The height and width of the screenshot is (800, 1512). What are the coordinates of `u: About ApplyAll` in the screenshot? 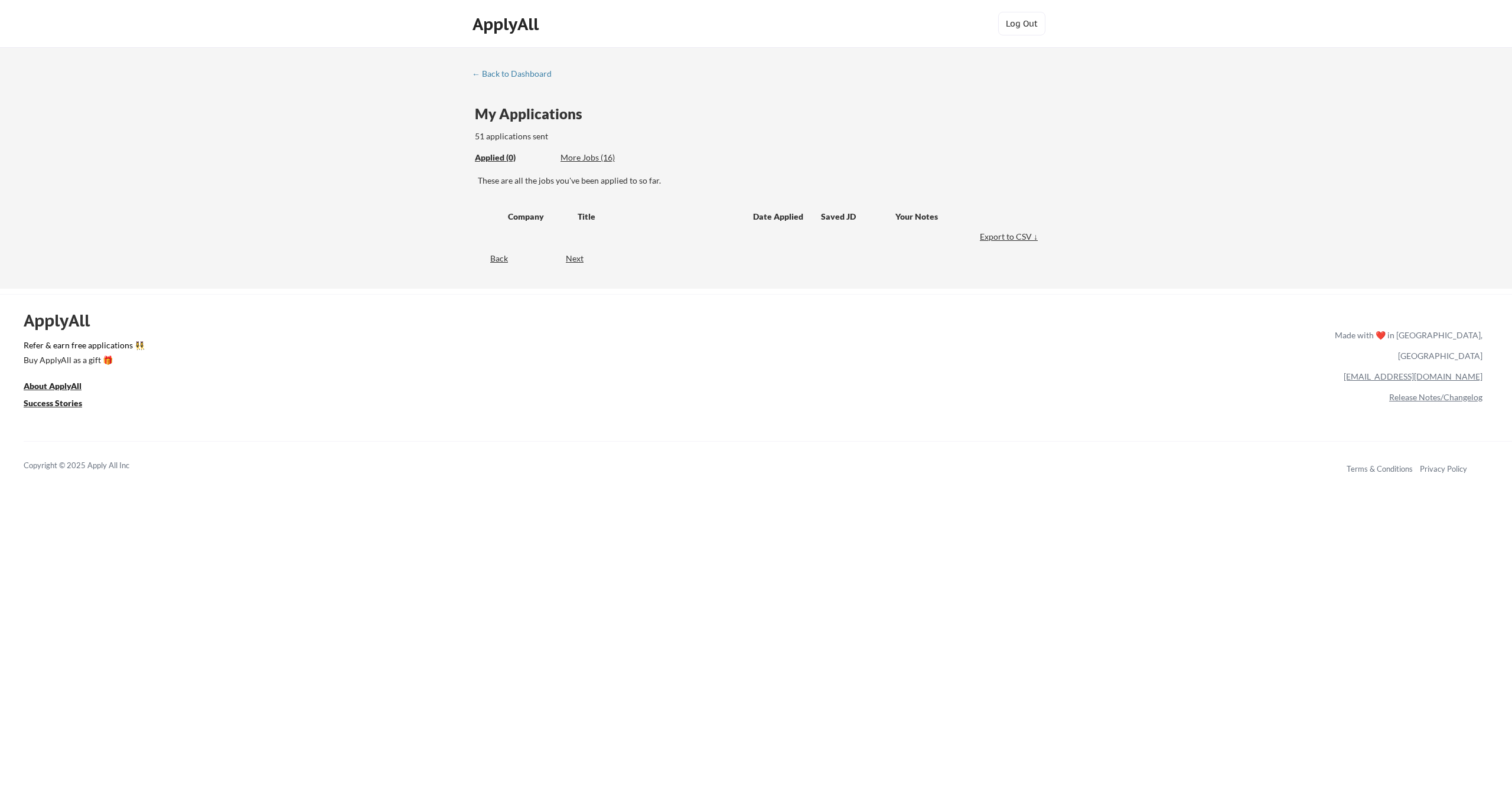 It's located at (52, 386).